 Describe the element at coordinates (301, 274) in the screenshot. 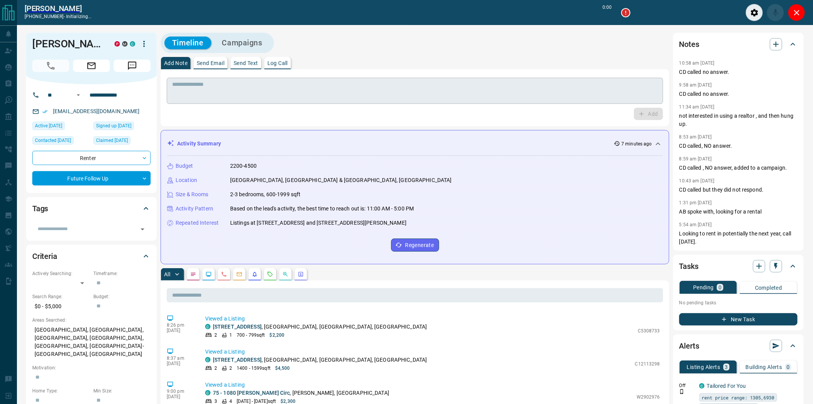

I see `svg: Agent Actions` at that location.